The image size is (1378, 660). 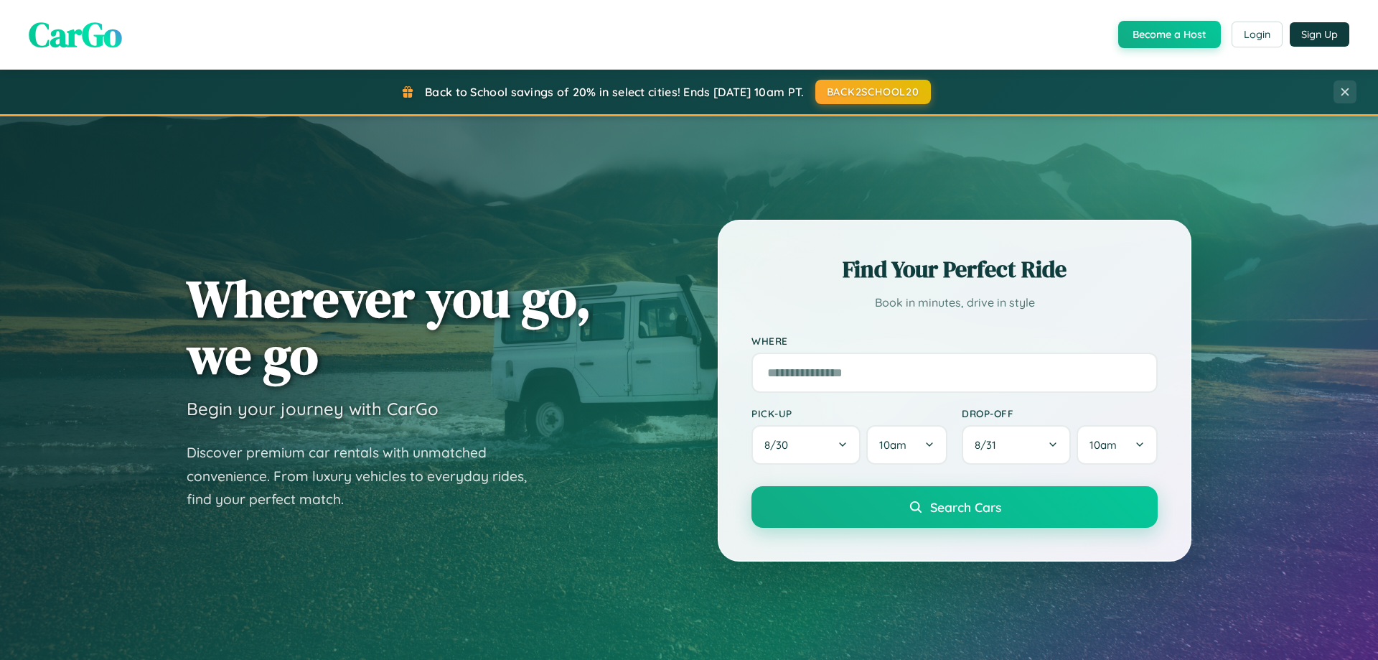 I want to click on p: Book in minutes, drive in style, so click(x=955, y=302).